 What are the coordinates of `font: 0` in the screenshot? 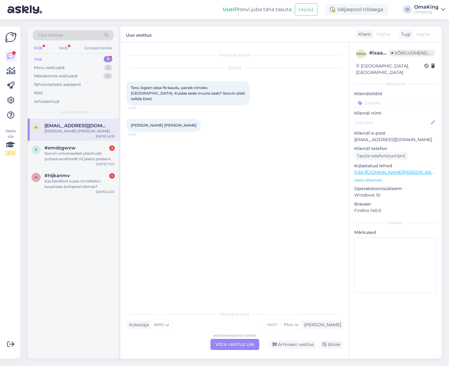 It's located at (108, 76).